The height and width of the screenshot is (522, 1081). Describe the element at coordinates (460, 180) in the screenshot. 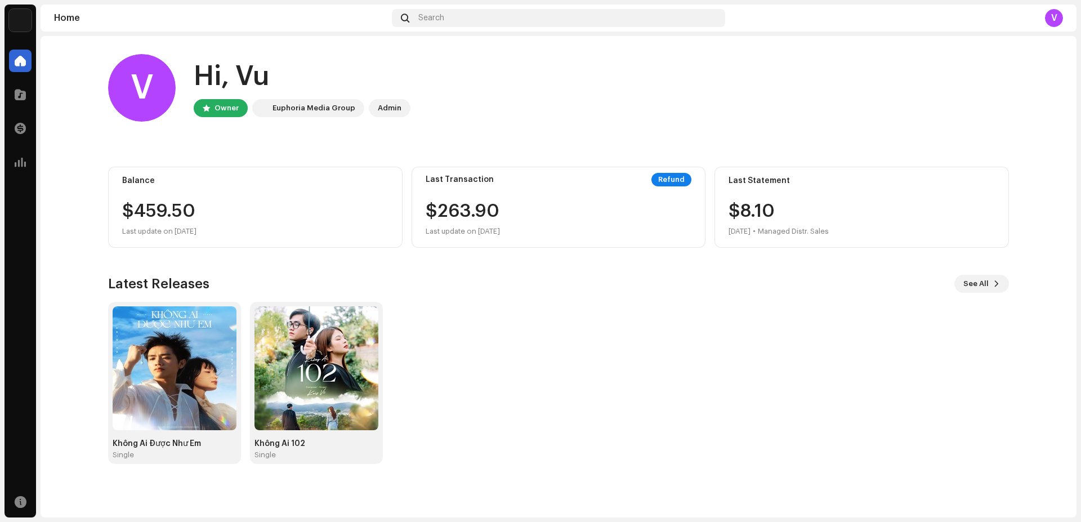

I see `div: Last Transaction` at that location.